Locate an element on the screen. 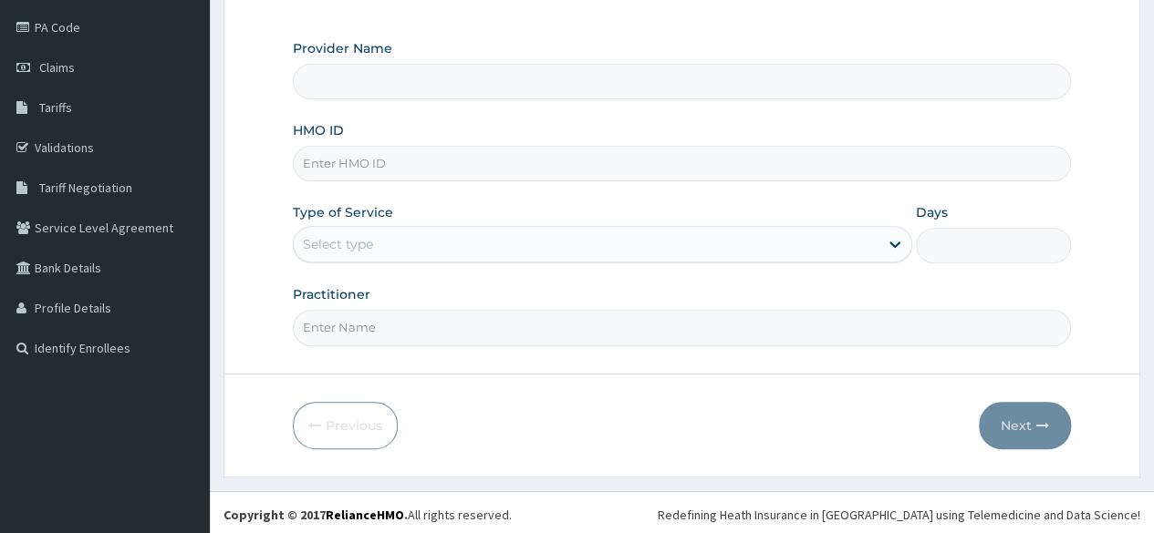 The image size is (1154, 533). span: Claims is located at coordinates (57, 67).